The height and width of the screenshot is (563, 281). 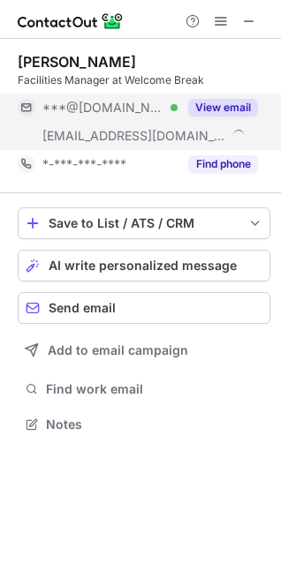 What do you see at coordinates (144, 389) in the screenshot?
I see `button: Find work email` at bounding box center [144, 389].